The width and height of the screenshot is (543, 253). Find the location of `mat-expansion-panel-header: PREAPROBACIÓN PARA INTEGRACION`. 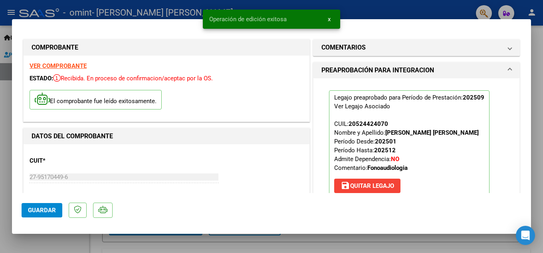

mat-expansion-panel-header: PREAPROBACIÓN PARA INTEGRACION is located at coordinates (416, 70).